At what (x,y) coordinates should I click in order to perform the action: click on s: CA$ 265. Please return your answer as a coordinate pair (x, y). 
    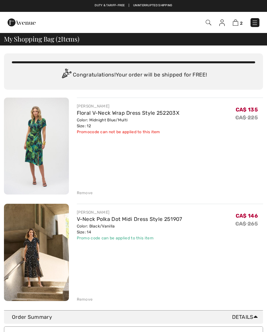
    Looking at the image, I should click on (247, 224).